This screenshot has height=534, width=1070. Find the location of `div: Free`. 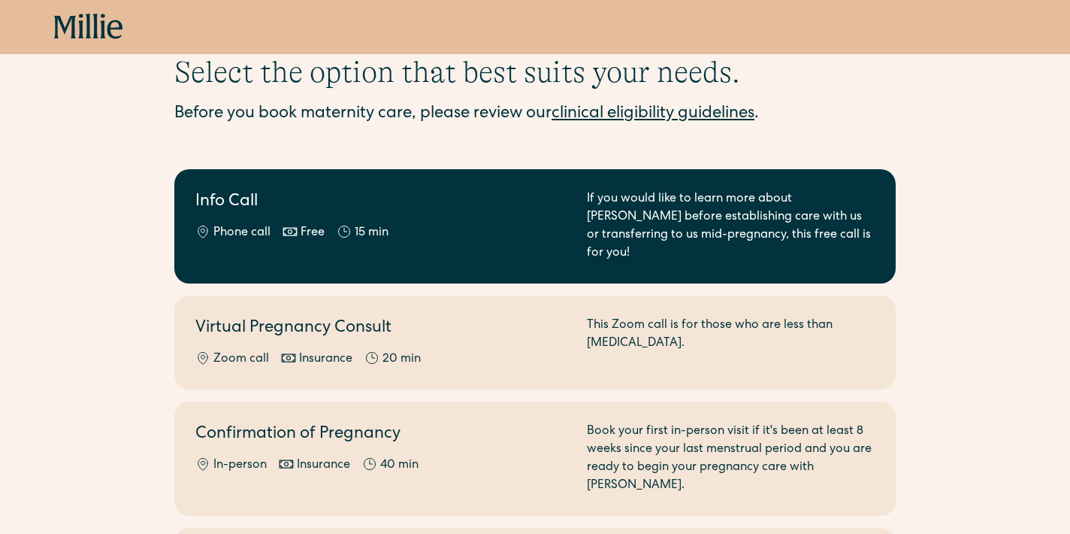

div: Free is located at coordinates (313, 233).